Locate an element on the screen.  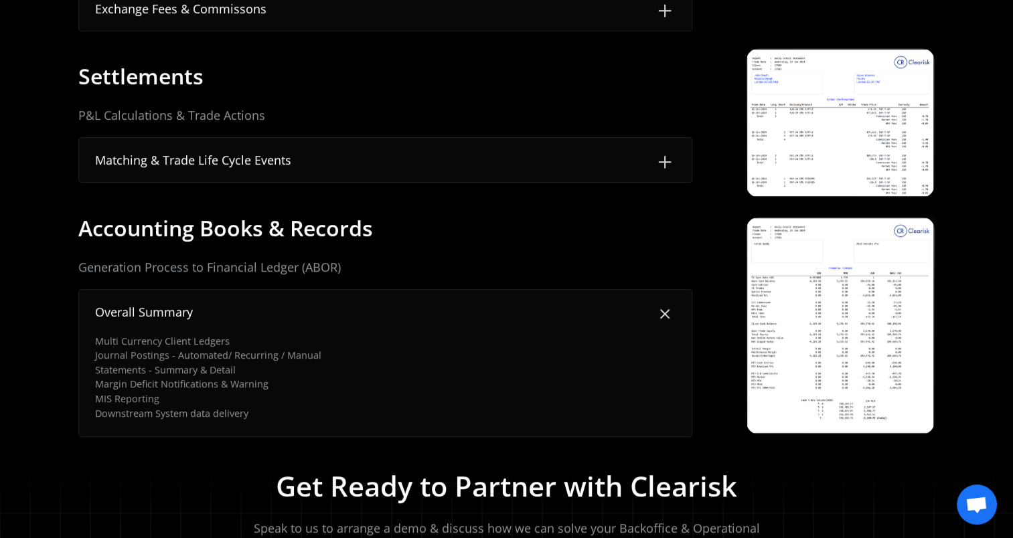
p: P&L Calculations & Trade Actions is located at coordinates (386, 115).